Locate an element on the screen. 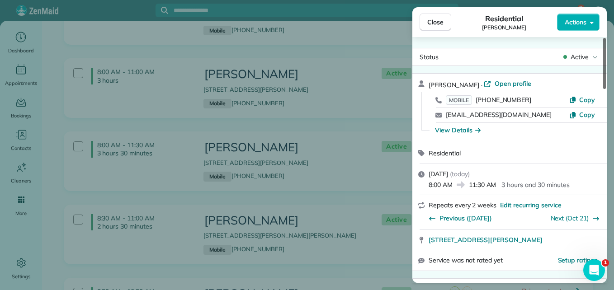 This screenshot has height=290, width=614. span: ( today ) is located at coordinates (460, 174).